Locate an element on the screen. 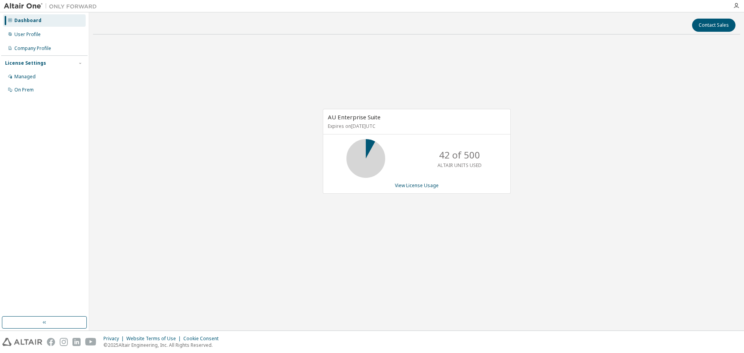  img: instagram.svg is located at coordinates (64, 342).